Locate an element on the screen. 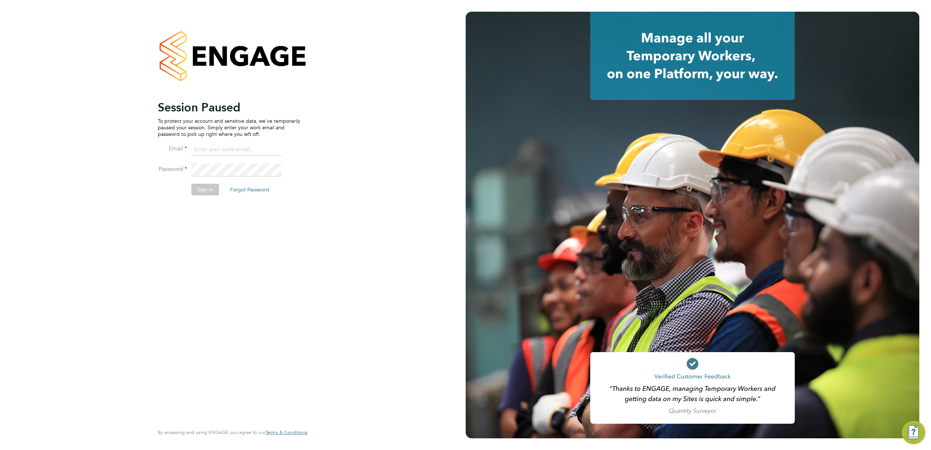 The height and width of the screenshot is (450, 931). a: Terms & Conditions is located at coordinates (286, 432).